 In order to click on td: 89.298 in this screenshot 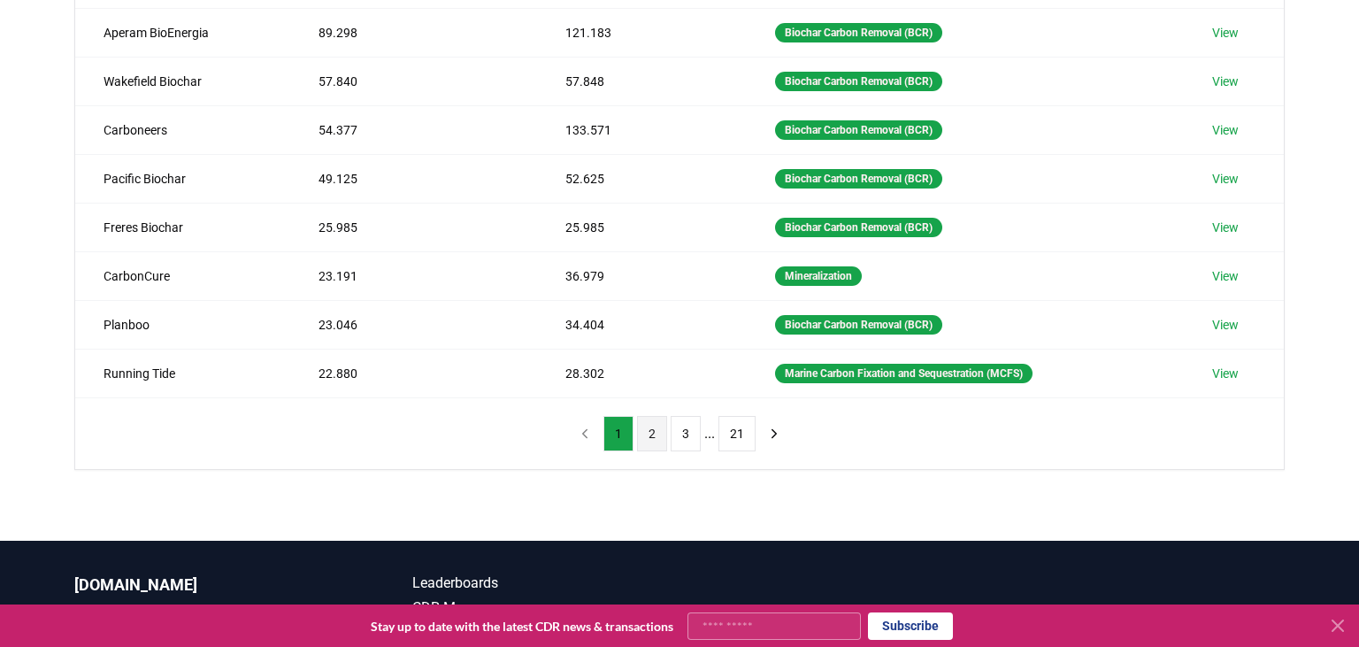, I will do `click(413, 32)`.